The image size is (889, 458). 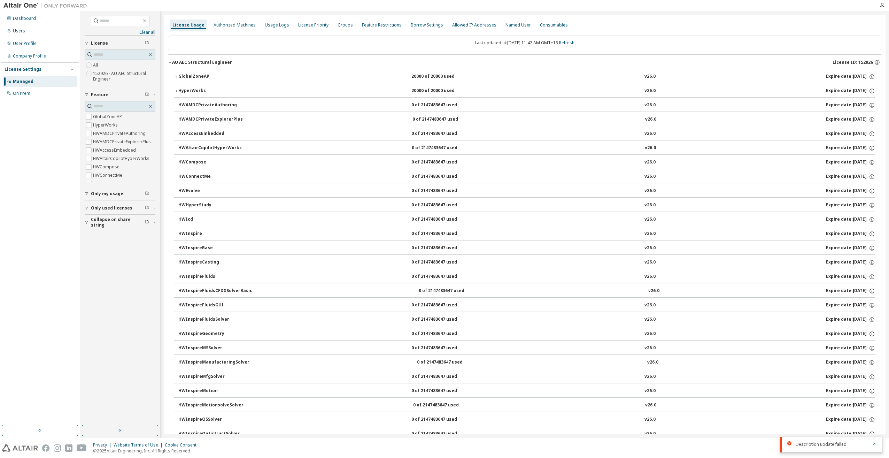 What do you see at coordinates (313, 25) in the screenshot?
I see `div: License Priority` at bounding box center [313, 25].